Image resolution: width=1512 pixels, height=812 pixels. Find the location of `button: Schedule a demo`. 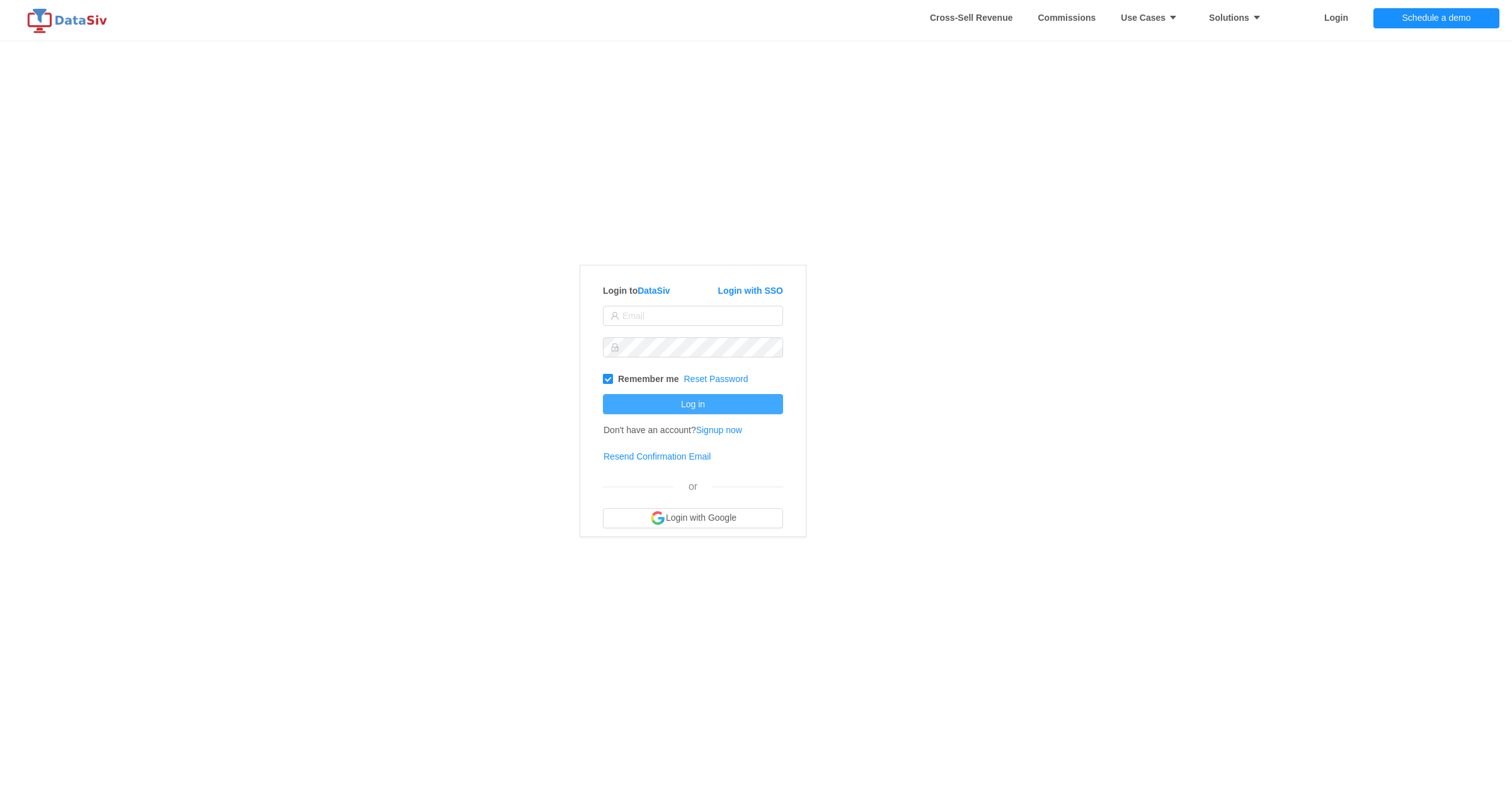

button: Schedule a demo is located at coordinates (1436, 19).